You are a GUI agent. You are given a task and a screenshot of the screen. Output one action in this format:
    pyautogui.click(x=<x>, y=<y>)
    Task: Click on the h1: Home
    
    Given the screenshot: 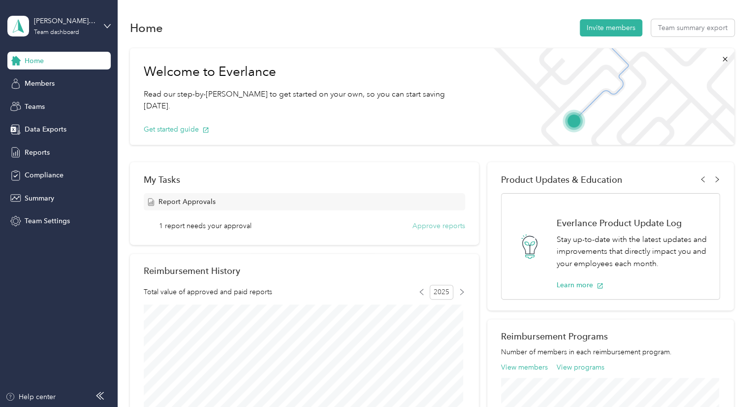 What is the action you would take?
    pyautogui.click(x=146, y=28)
    